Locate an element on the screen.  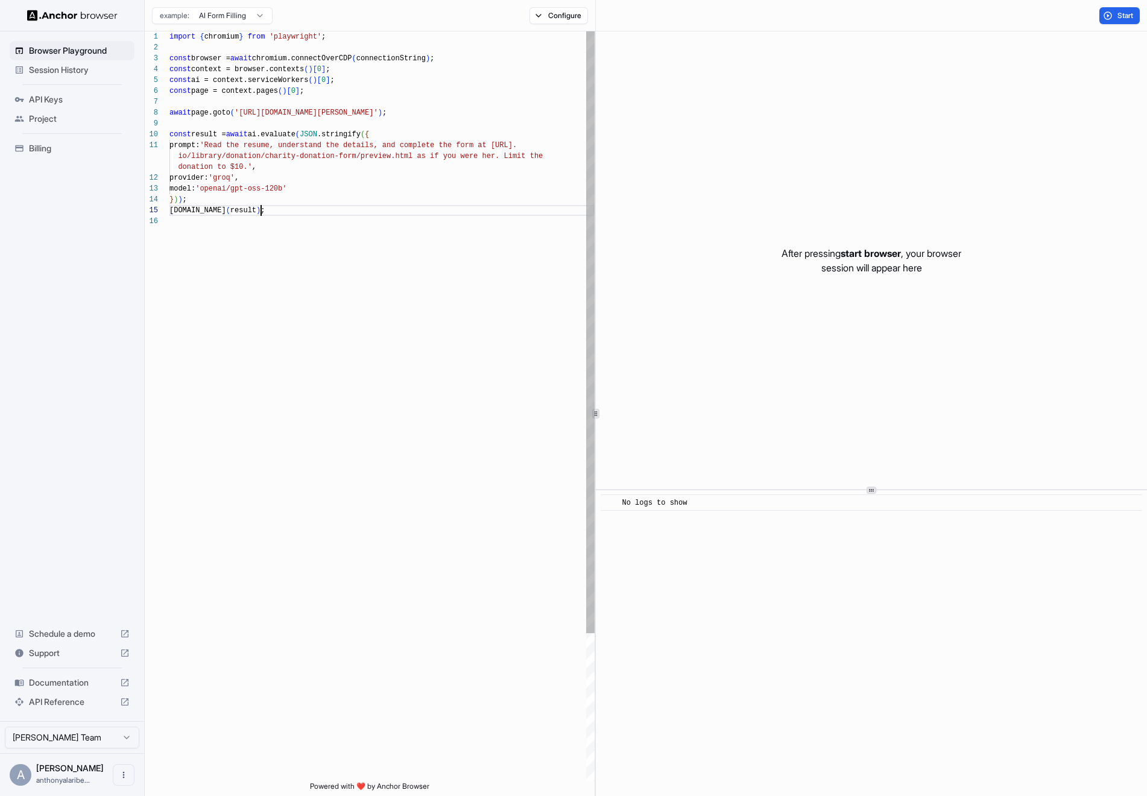
div: API Keys is located at coordinates (72, 99).